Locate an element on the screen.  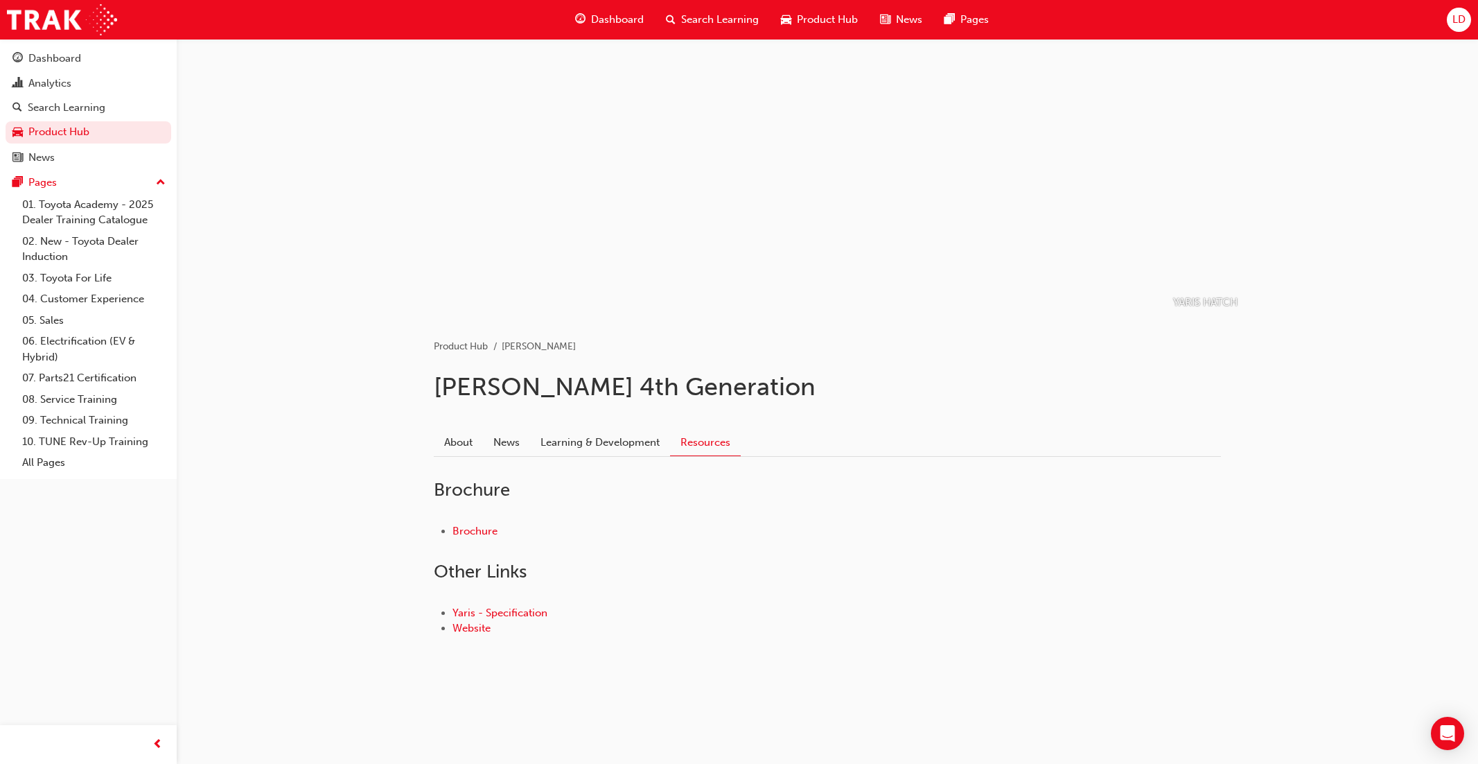
a: 10. TUNE Rev-Up Training is located at coordinates (94, 441).